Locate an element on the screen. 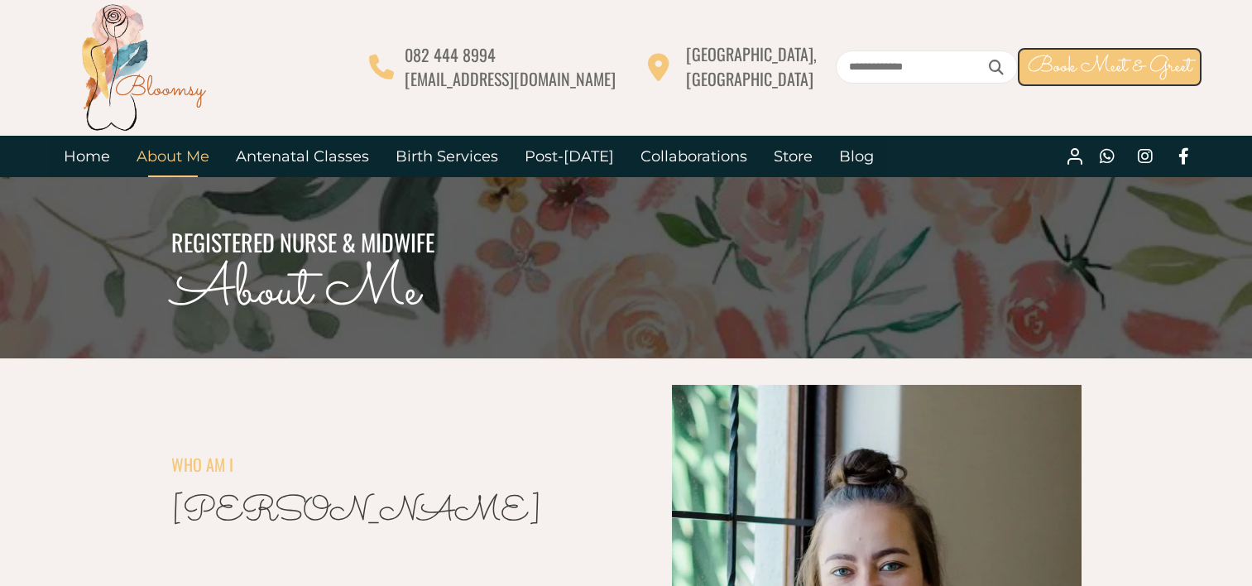  a: About Me is located at coordinates (173, 156).